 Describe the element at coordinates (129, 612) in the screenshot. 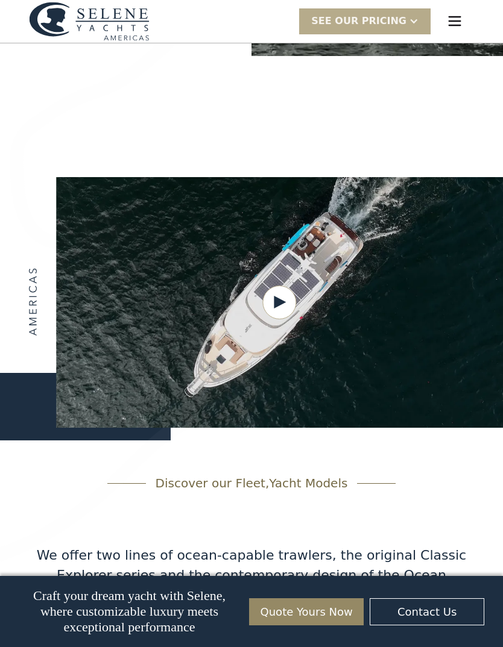

I see `p: Craft your dream yacht with Selene, where customizable luxury meets exceptional performance` at that location.